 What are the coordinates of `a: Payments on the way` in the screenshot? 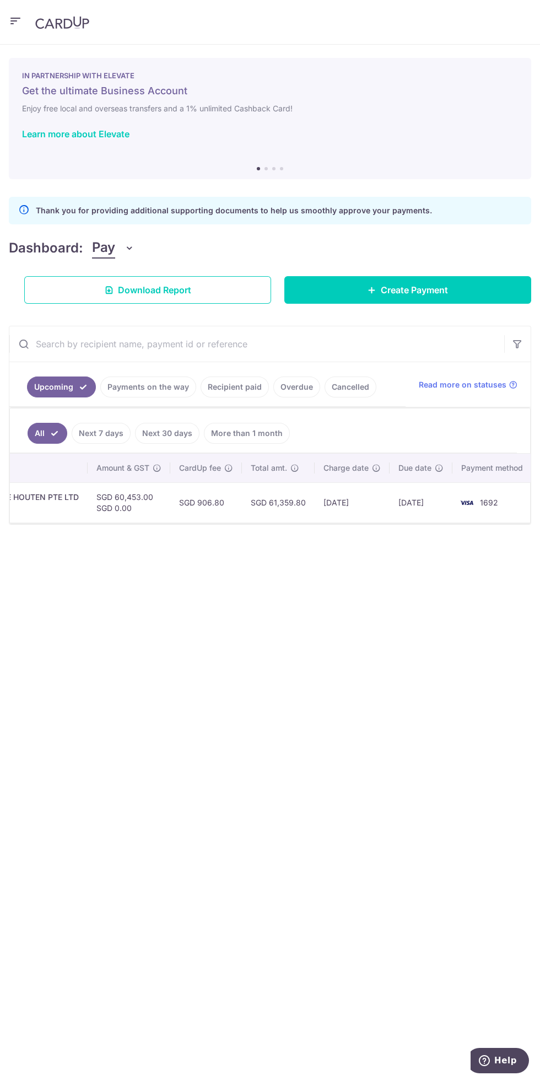 It's located at (148, 387).